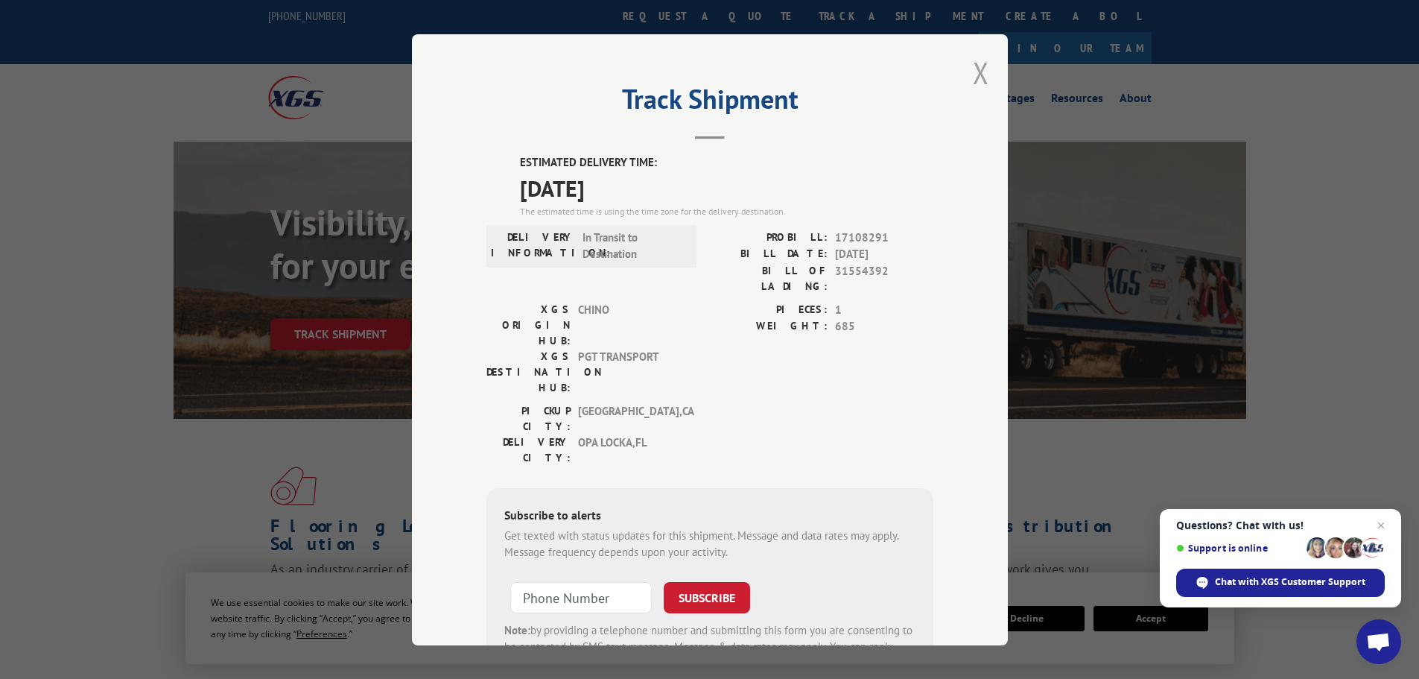 The height and width of the screenshot is (679, 1419). Describe the element at coordinates (710, 646) in the screenshot. I see `div: by providing a telephone number and submitting this form you are consenting to be contacted by SM...` at that location.